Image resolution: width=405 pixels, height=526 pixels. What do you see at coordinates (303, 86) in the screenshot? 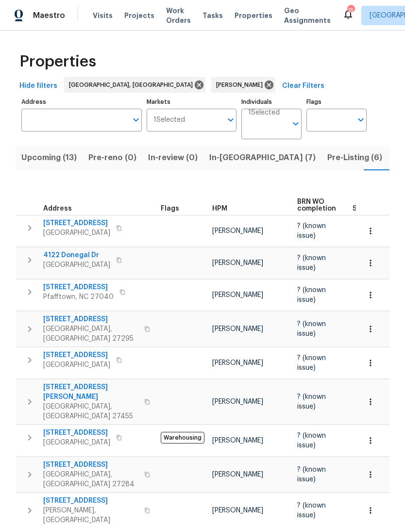
I see `span: Clear Filters` at bounding box center [303, 86].